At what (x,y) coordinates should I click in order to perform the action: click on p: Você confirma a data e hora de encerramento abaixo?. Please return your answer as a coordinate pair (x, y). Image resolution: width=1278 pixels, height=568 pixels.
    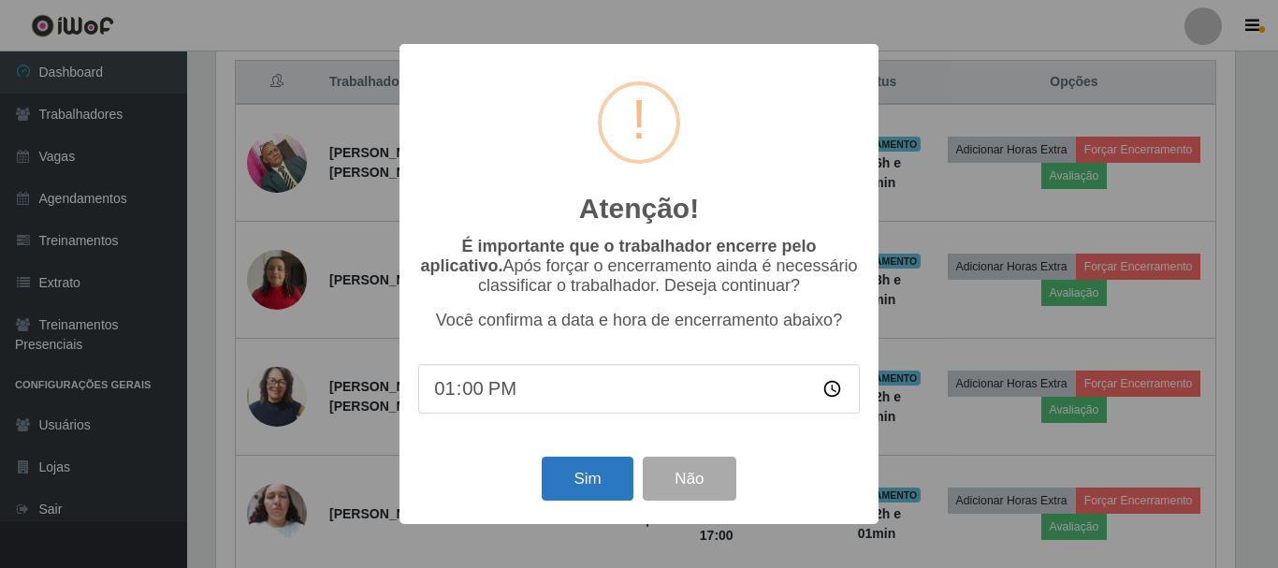
    Looking at the image, I should click on (639, 320).